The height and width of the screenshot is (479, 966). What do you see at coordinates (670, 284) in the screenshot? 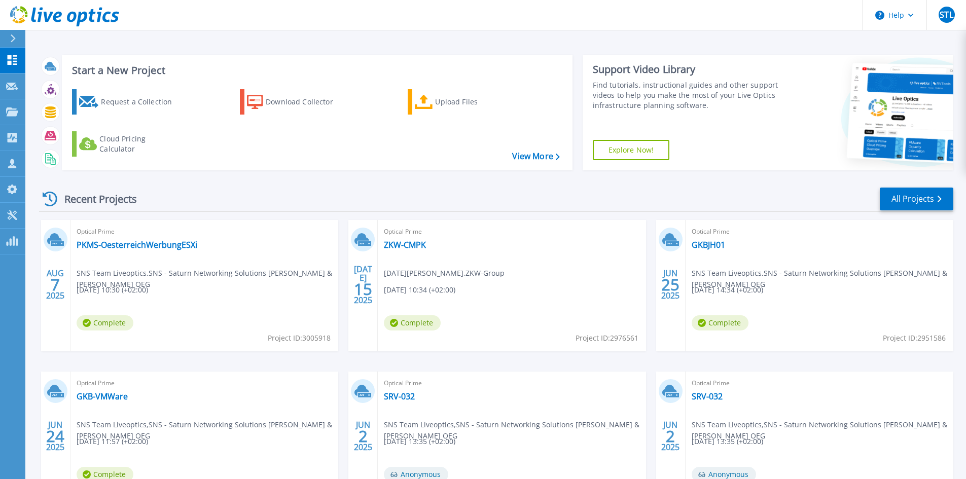
I see `span: 25` at bounding box center [670, 284].